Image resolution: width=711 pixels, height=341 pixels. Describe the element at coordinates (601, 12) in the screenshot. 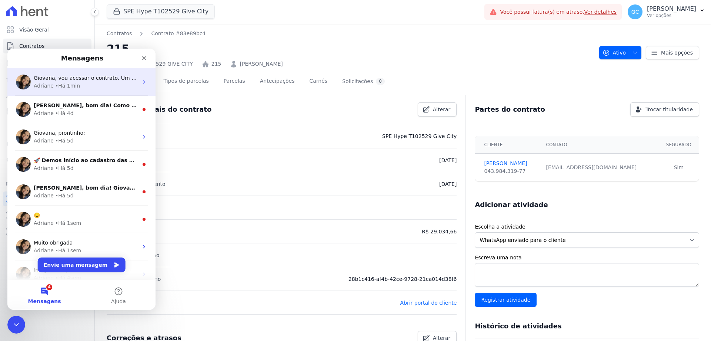

I see `a: Ver detalhes` at that location.